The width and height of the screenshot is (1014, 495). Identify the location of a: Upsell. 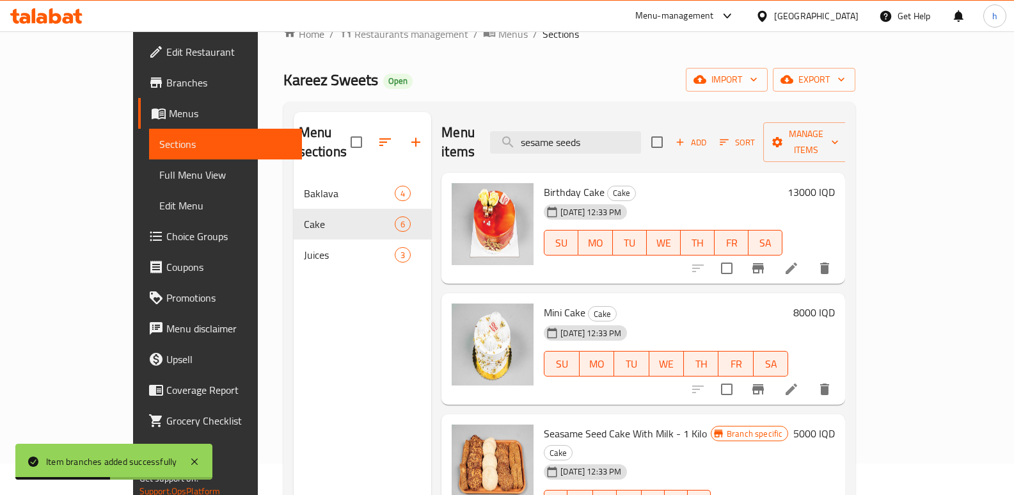
(220, 359).